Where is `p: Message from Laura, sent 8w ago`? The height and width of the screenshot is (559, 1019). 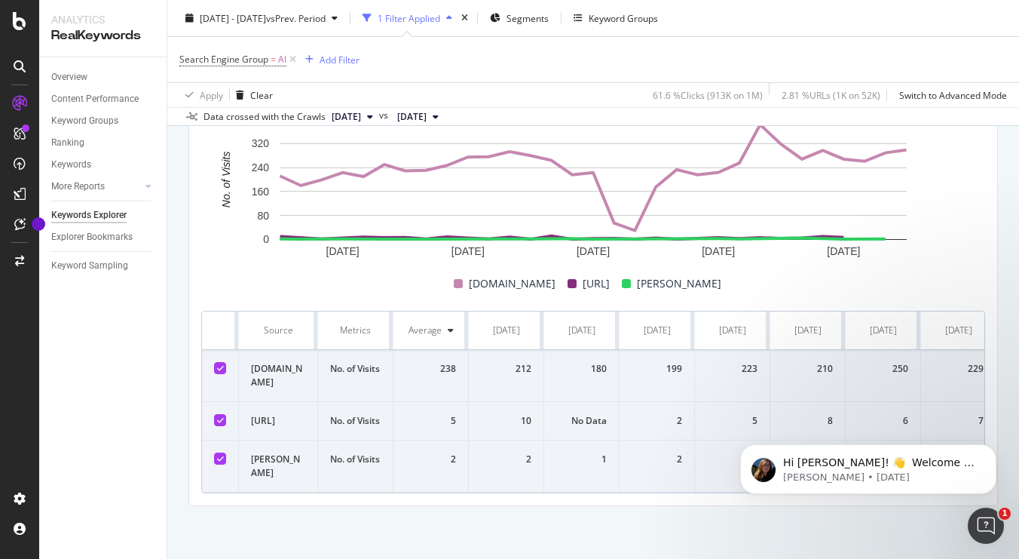 p: Message from Laura, sent 8w ago is located at coordinates (163, 65).